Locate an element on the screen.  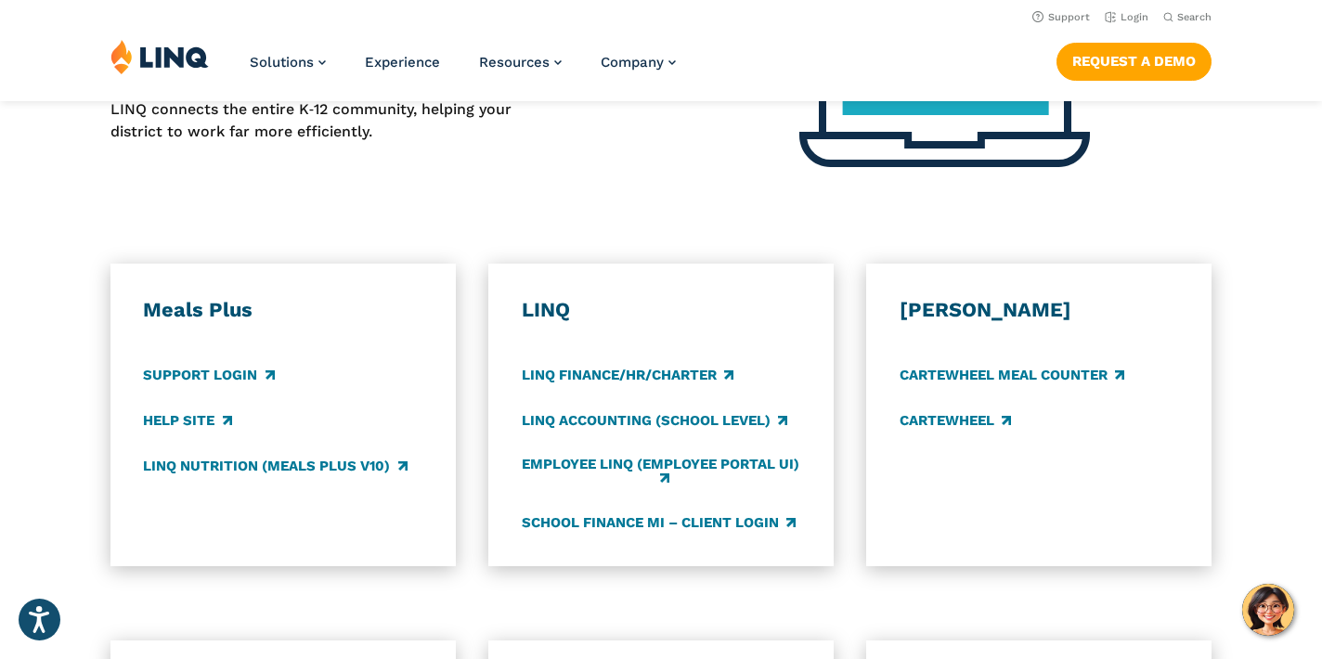
a: Experience is located at coordinates (402, 62).